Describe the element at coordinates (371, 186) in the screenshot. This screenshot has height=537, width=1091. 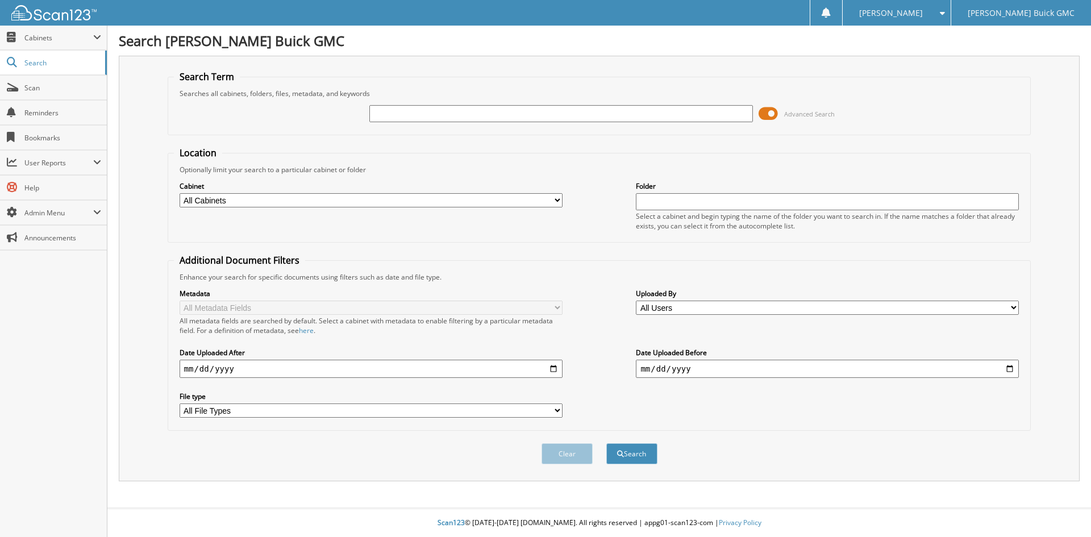
I see `label: Cabinet` at that location.